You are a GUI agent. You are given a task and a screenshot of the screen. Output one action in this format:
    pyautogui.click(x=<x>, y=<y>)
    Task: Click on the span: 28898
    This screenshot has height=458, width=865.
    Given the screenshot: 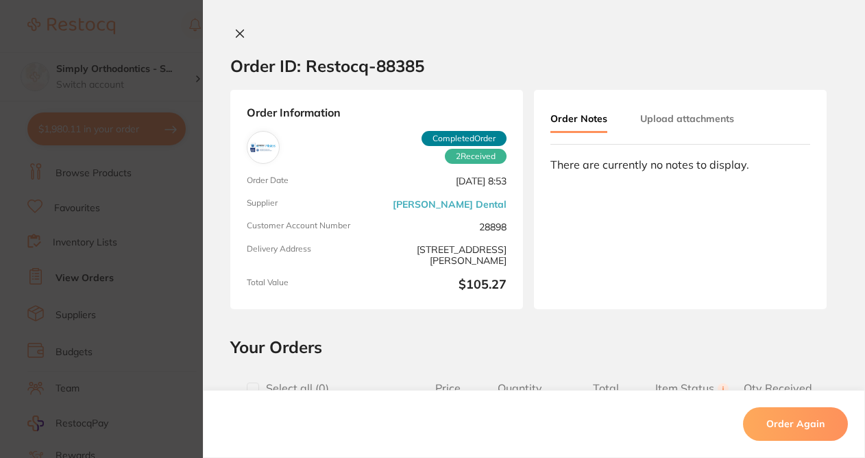 What is the action you would take?
    pyautogui.click(x=445, y=226)
    